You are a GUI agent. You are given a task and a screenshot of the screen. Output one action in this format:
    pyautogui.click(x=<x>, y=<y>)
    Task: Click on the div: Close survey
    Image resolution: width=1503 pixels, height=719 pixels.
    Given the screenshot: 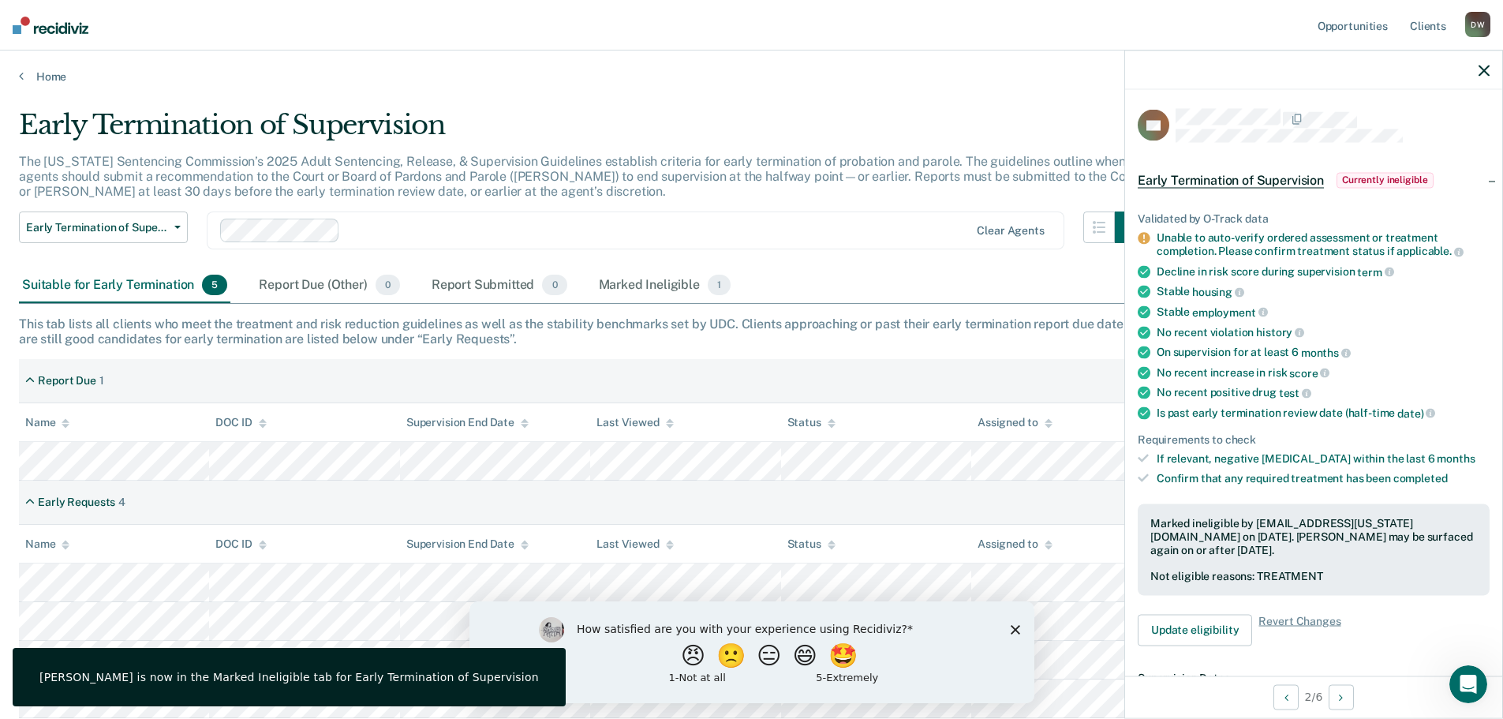 What is the action you would take?
    pyautogui.click(x=546, y=28)
    